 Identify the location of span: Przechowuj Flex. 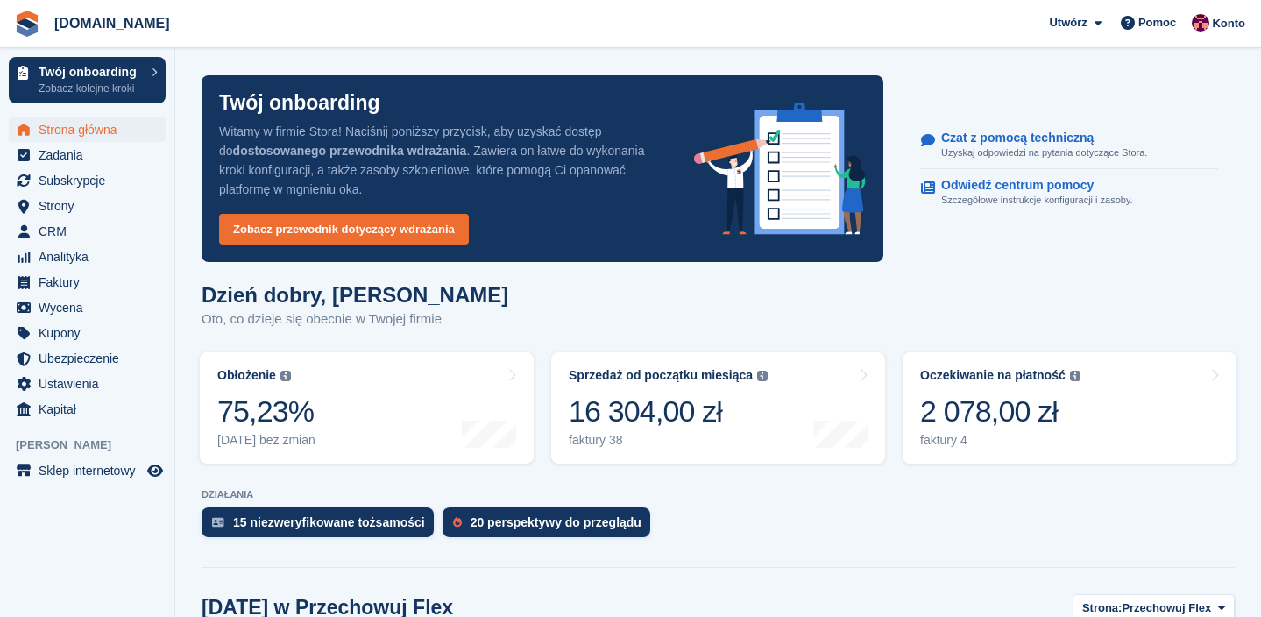
(1166, 608).